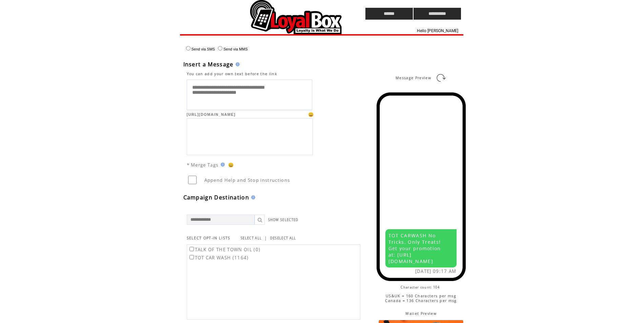 The image size is (643, 323). I want to click on a: SHOW SELECTED, so click(283, 220).